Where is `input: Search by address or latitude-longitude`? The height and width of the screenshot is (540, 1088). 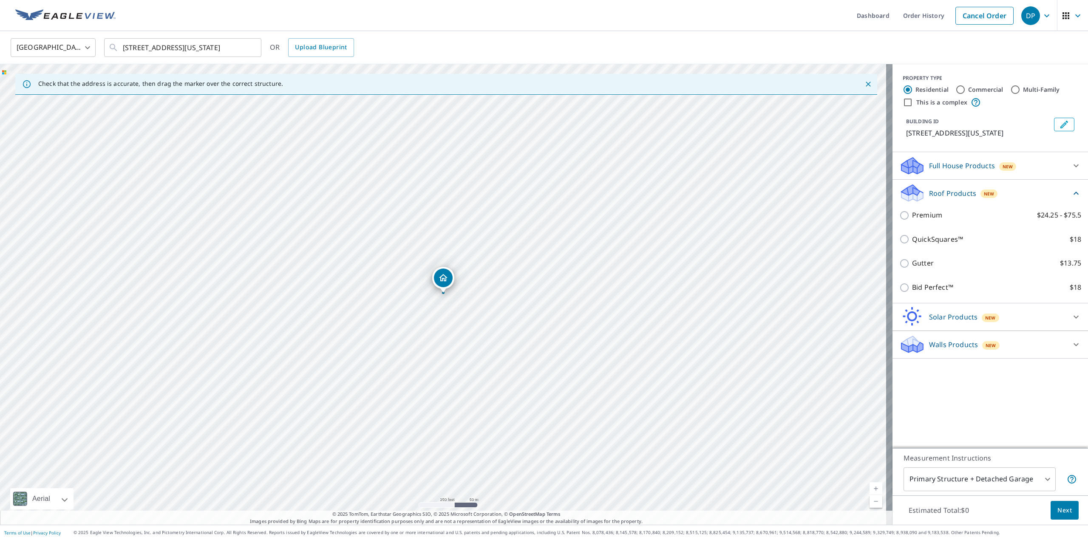
input: Search by address or latitude-longitude is located at coordinates (183, 48).